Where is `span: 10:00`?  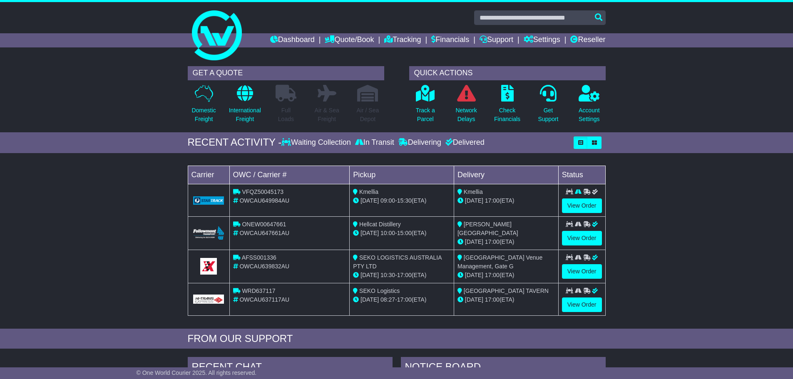
span: 10:00 is located at coordinates (387, 233).